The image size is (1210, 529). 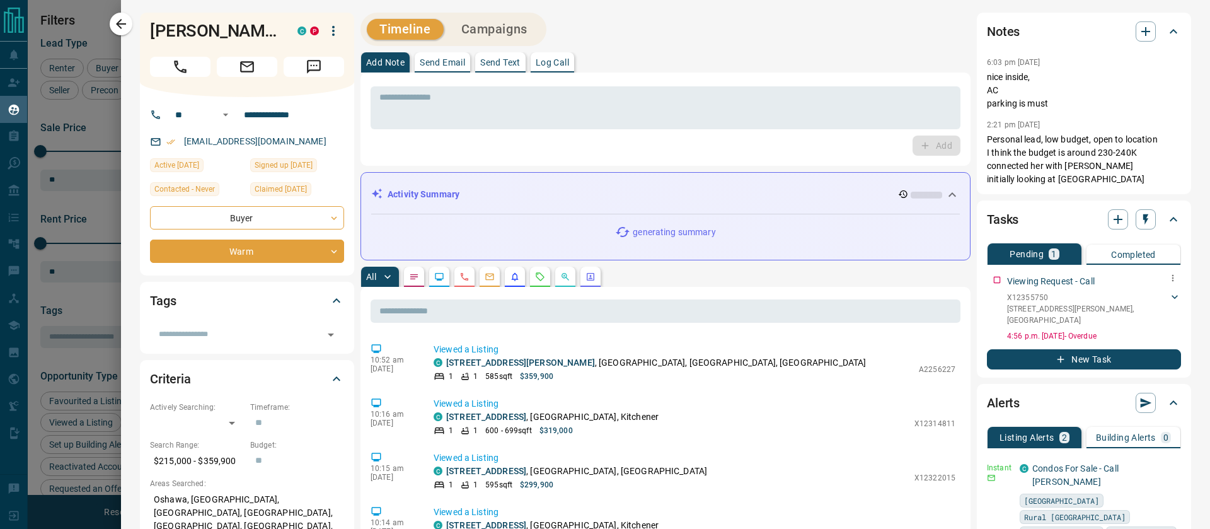 What do you see at coordinates (1027, 437) in the screenshot?
I see `p: Listing Alerts` at bounding box center [1027, 437].